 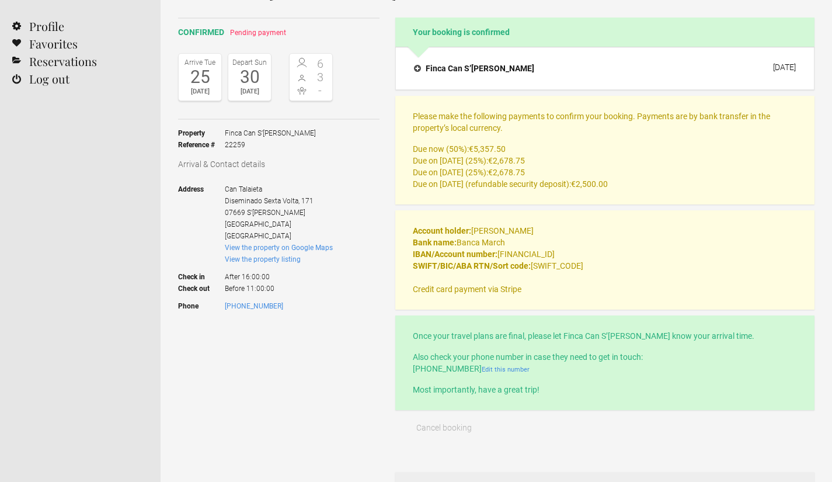 I want to click on strong: Property, so click(x=201, y=133).